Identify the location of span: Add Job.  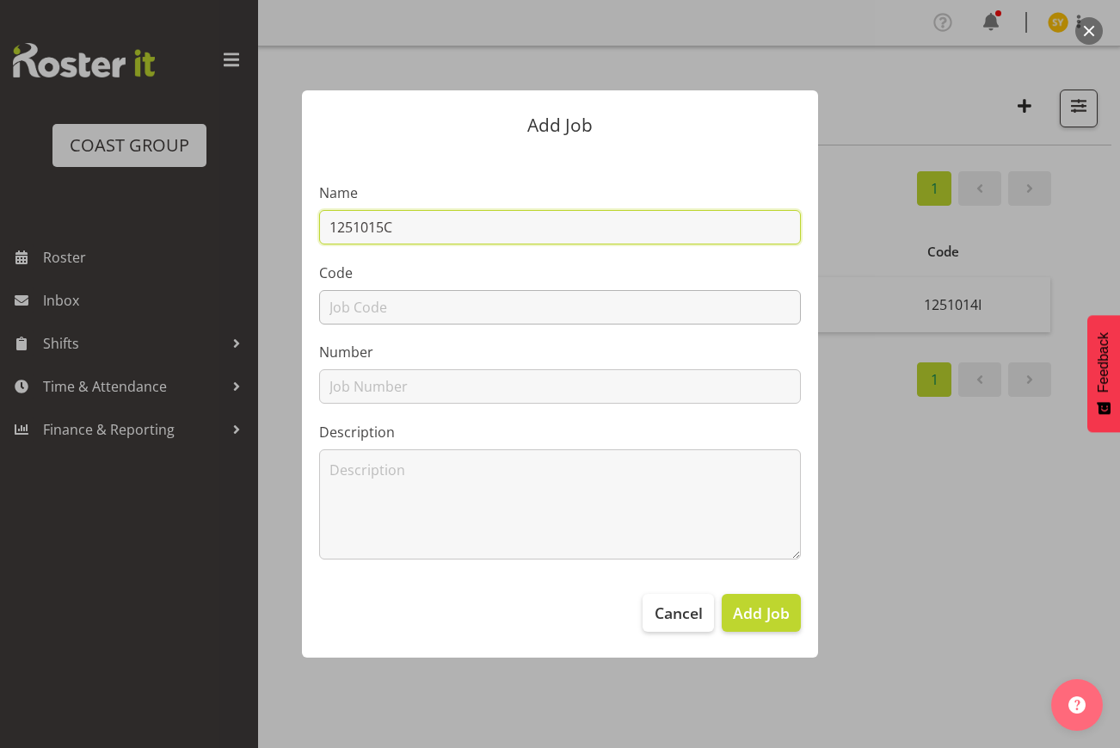
(761, 613).